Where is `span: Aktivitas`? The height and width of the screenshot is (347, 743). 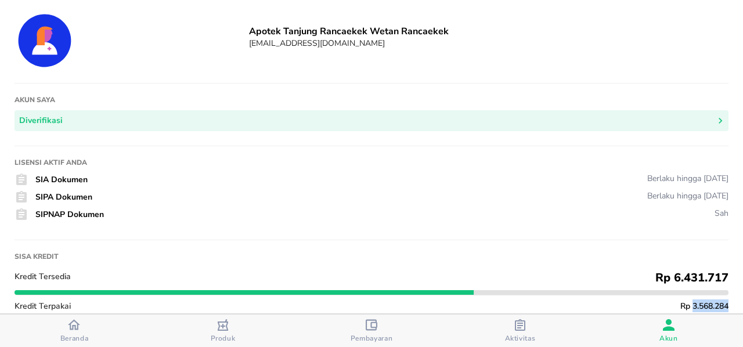 span: Aktivitas is located at coordinates (520, 339).